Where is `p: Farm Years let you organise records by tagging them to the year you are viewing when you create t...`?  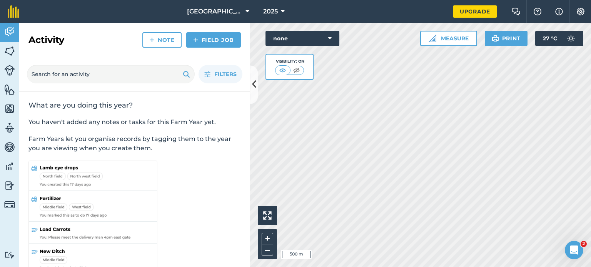 p: Farm Years let you organise records by tagging them to the year you are viewing when you create t... is located at coordinates (135, 144).